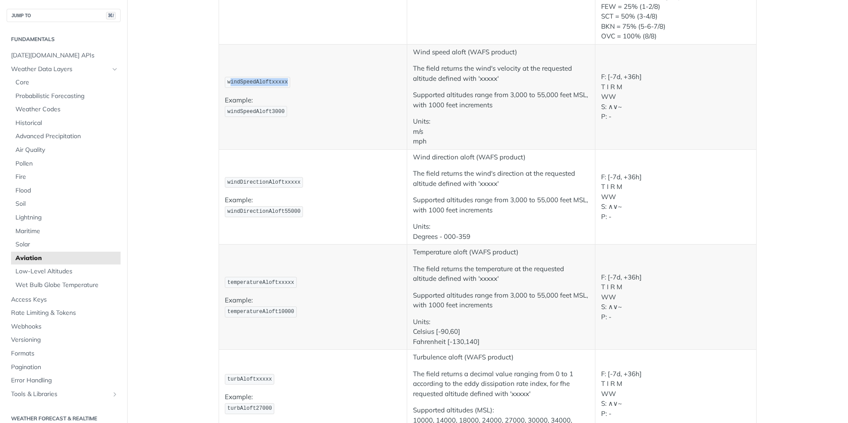 This screenshot has width=848, height=423. I want to click on span: windSpeedAloft3000, so click(256, 112).